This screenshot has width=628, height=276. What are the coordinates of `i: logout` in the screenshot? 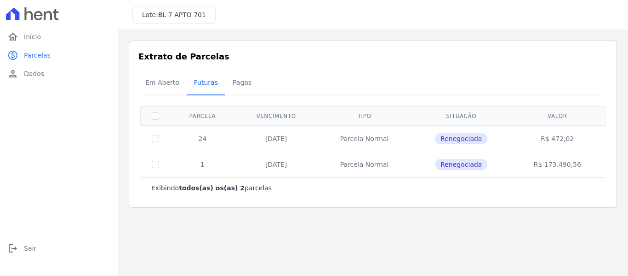 It's located at (13, 248).